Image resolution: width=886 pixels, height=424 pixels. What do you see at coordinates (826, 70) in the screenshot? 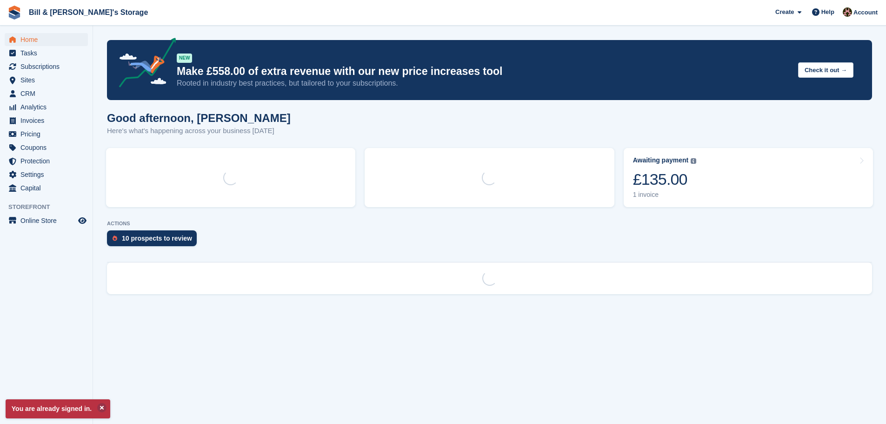
I see `button: Check it out →` at bounding box center [826, 70].